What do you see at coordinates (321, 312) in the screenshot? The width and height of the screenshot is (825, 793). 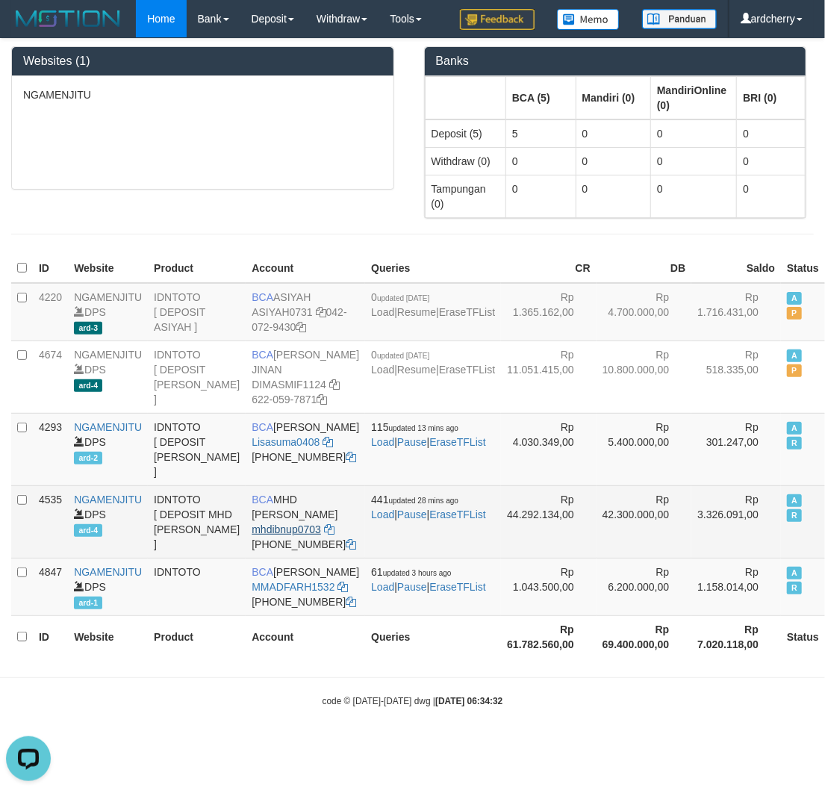 I see `a: Copy ASIYAH0731 to clipboard` at bounding box center [321, 312].